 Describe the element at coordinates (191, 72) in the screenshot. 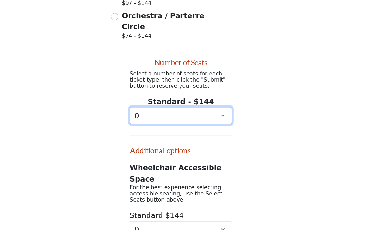

I see `h2: Number of Seats` at that location.